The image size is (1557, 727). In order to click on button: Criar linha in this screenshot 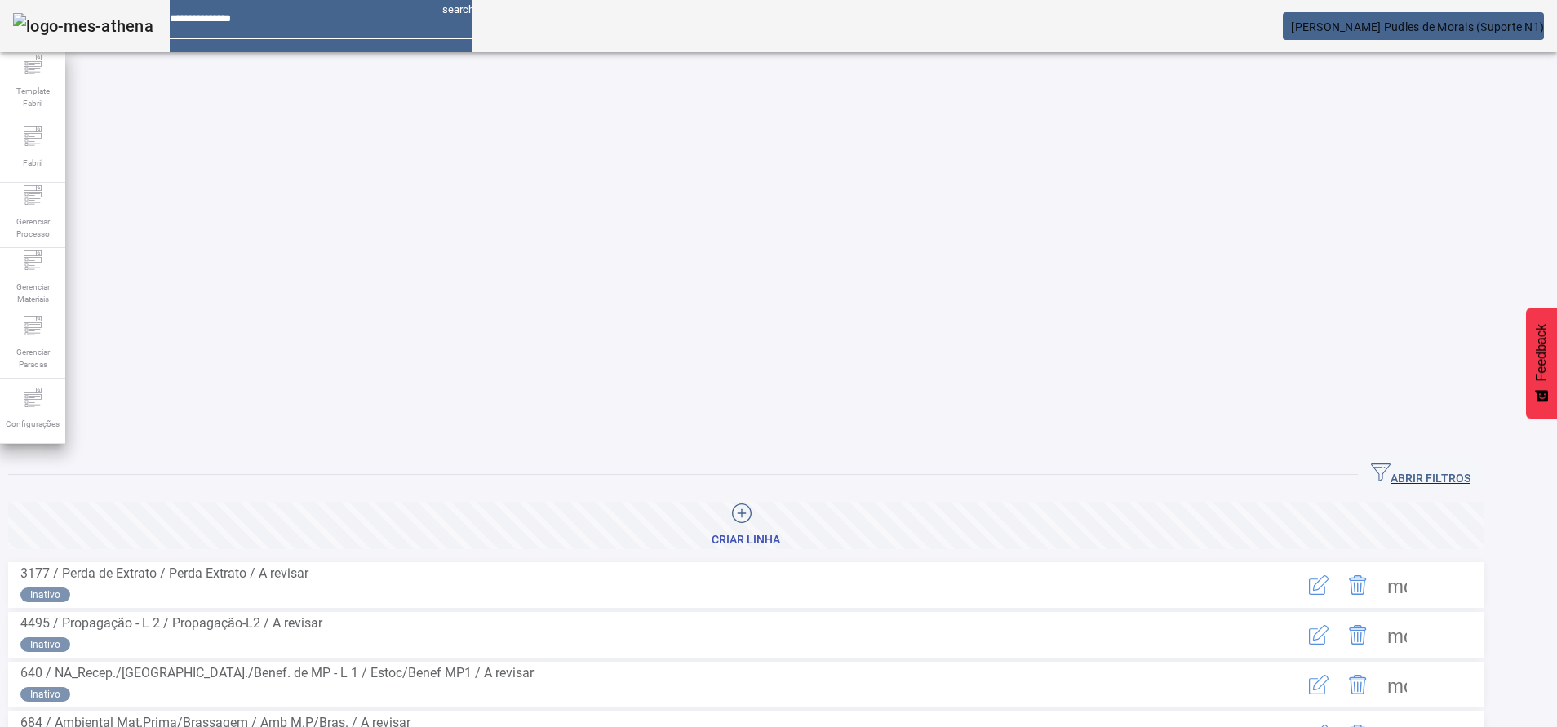, I will do `click(746, 525)`.